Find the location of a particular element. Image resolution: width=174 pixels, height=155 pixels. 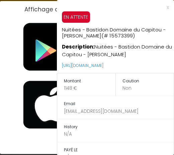

p: Non is located at coordinates (148, 88).